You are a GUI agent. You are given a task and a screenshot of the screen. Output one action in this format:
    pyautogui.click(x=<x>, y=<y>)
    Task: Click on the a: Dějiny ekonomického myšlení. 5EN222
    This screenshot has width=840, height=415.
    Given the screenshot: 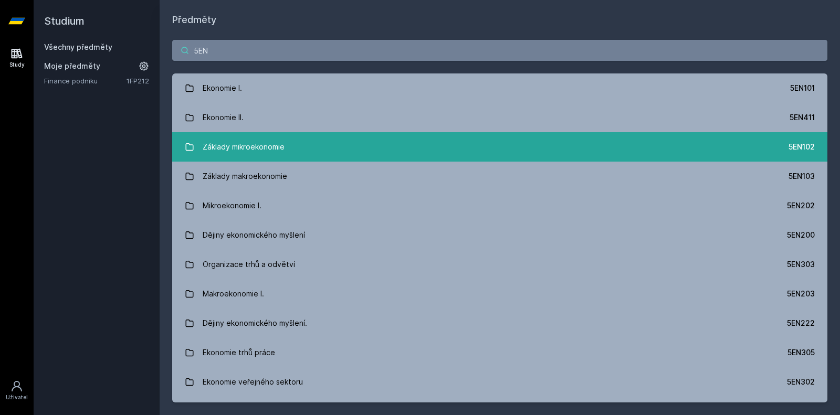 What is the action you would take?
    pyautogui.click(x=500, y=324)
    